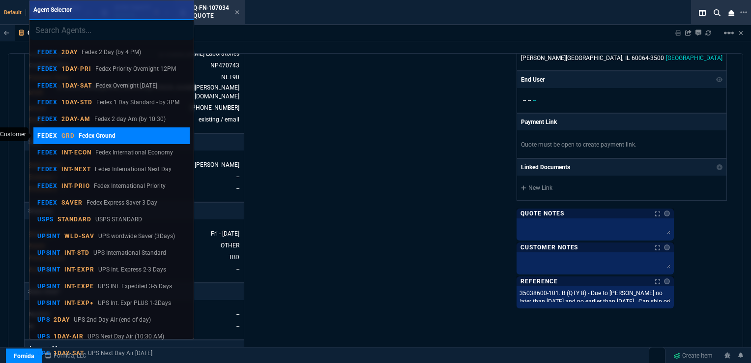  What do you see at coordinates (134, 303) in the screenshot?
I see `p: UPS Int. Expr PLUS 1-2Days` at bounding box center [134, 303].